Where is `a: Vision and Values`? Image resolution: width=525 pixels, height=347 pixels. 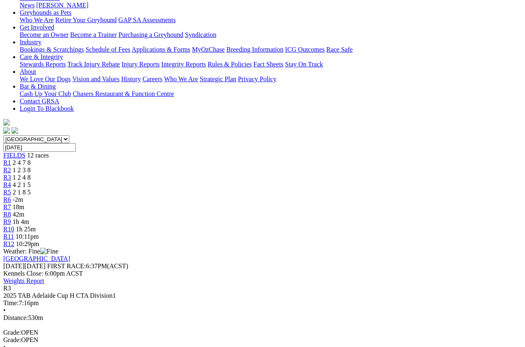 a: Vision and Values is located at coordinates (96, 79).